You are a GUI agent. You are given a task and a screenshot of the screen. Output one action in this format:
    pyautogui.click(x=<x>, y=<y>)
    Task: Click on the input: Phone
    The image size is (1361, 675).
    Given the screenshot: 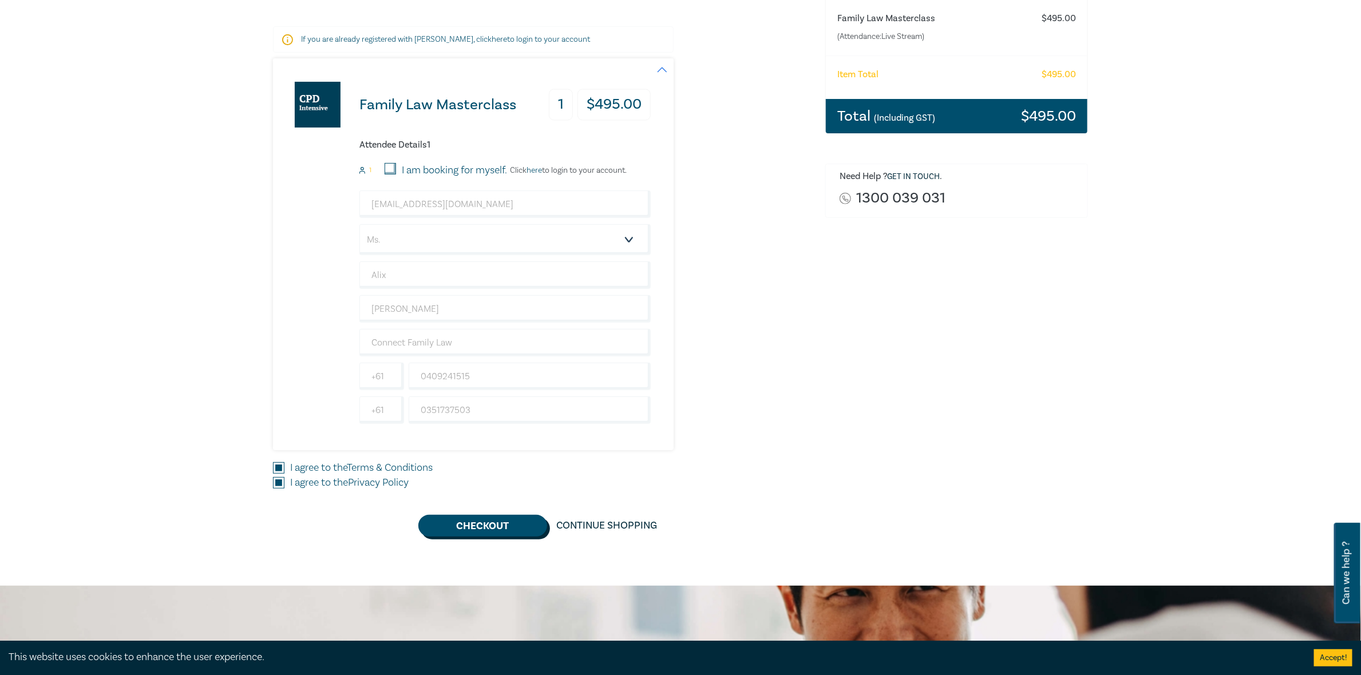 What is the action you would take?
    pyautogui.click(x=529, y=410)
    